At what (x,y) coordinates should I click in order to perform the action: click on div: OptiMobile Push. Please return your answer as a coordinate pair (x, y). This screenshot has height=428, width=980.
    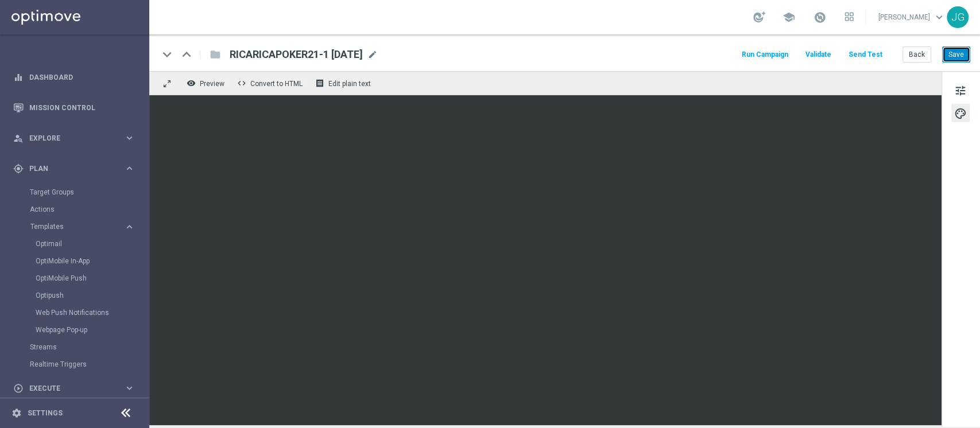
    Looking at the image, I should click on (92, 278).